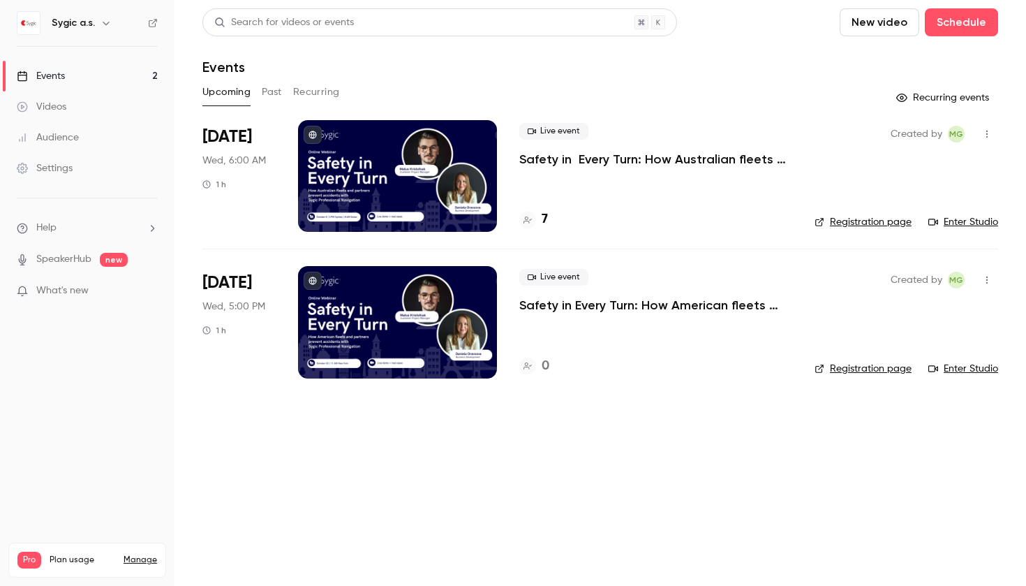 The image size is (1026, 586). Describe the element at coordinates (544, 219) in the screenshot. I see `h4: 7` at that location.